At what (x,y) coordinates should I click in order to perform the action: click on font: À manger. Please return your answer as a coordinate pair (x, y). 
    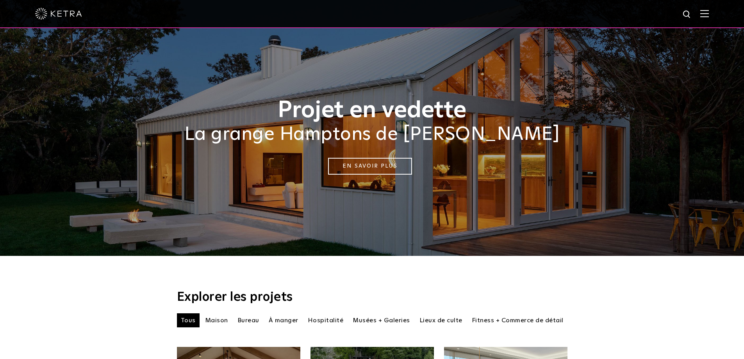
    Looking at the image, I should click on (284, 320).